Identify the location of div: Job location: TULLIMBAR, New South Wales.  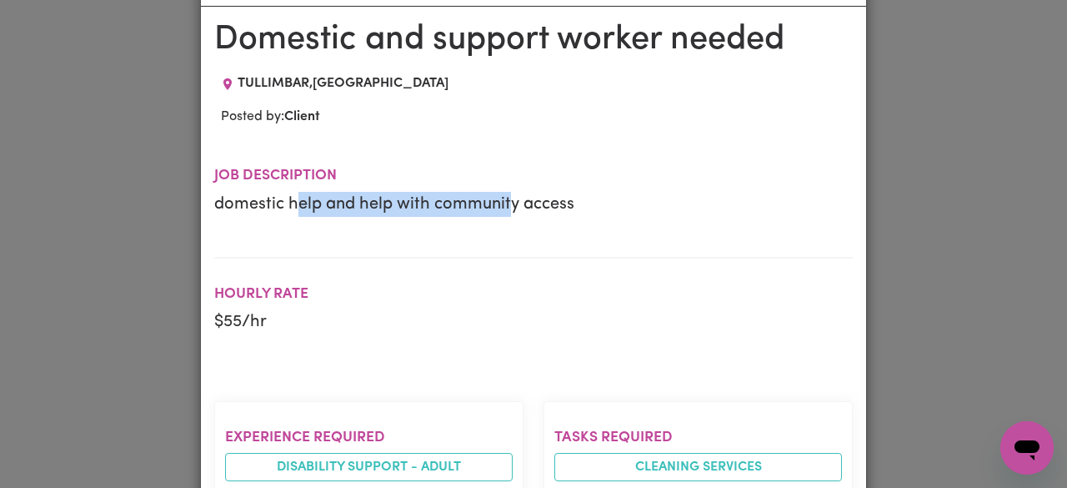
(334, 83).